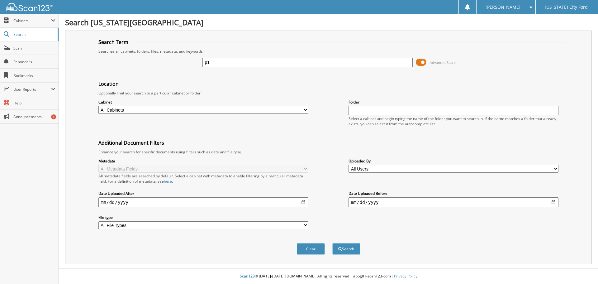 This screenshot has height=284, width=598. Describe the element at coordinates (34, 103) in the screenshot. I see `span: Help` at that location.